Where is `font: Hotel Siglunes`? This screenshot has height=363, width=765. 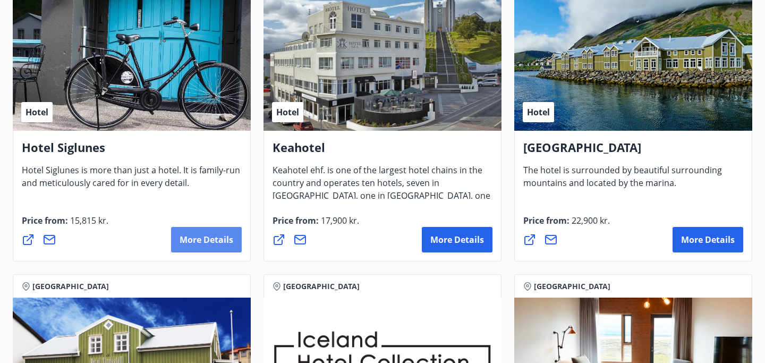 font: Hotel Siglunes is located at coordinates (63, 147).